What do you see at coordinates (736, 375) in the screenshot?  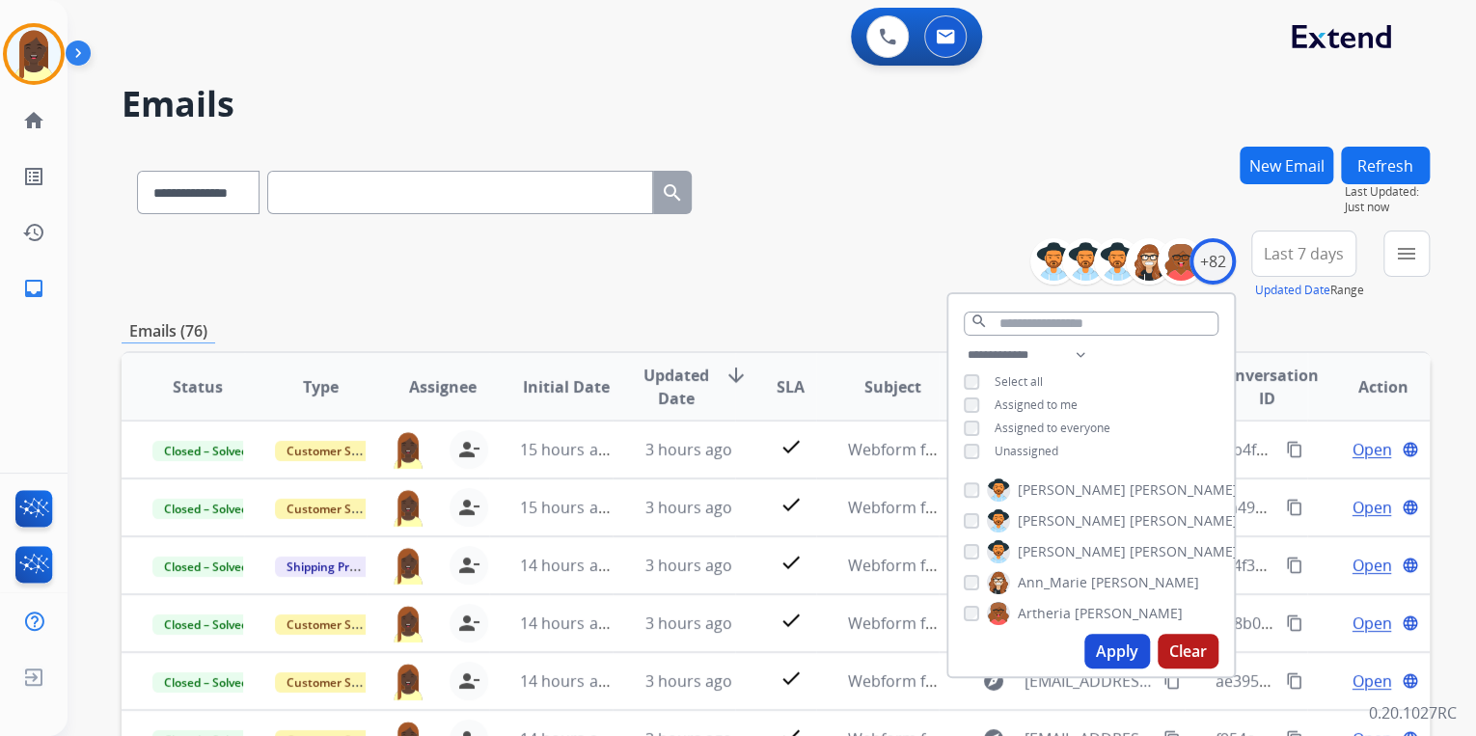 I see `mat-icon: arrow_downward` at bounding box center [736, 375].